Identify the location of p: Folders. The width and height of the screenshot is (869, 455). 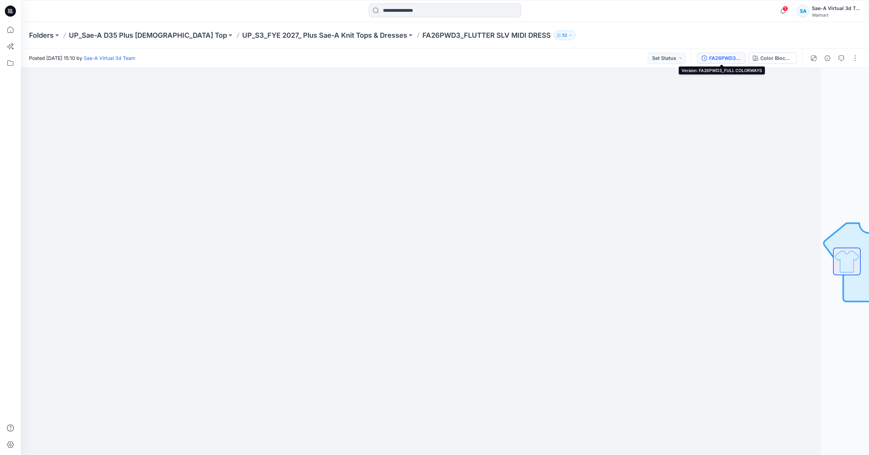
(41, 35).